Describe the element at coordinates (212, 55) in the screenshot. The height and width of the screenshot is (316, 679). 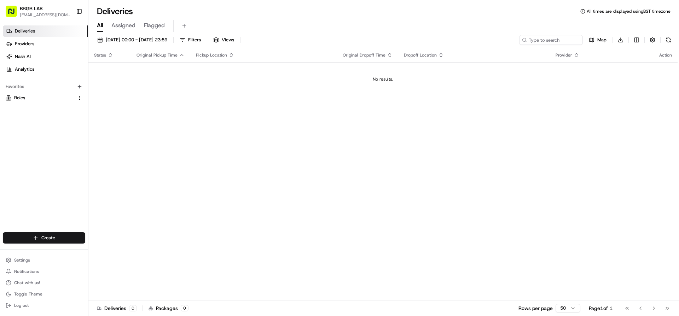
I see `span: Pickup Location` at that location.